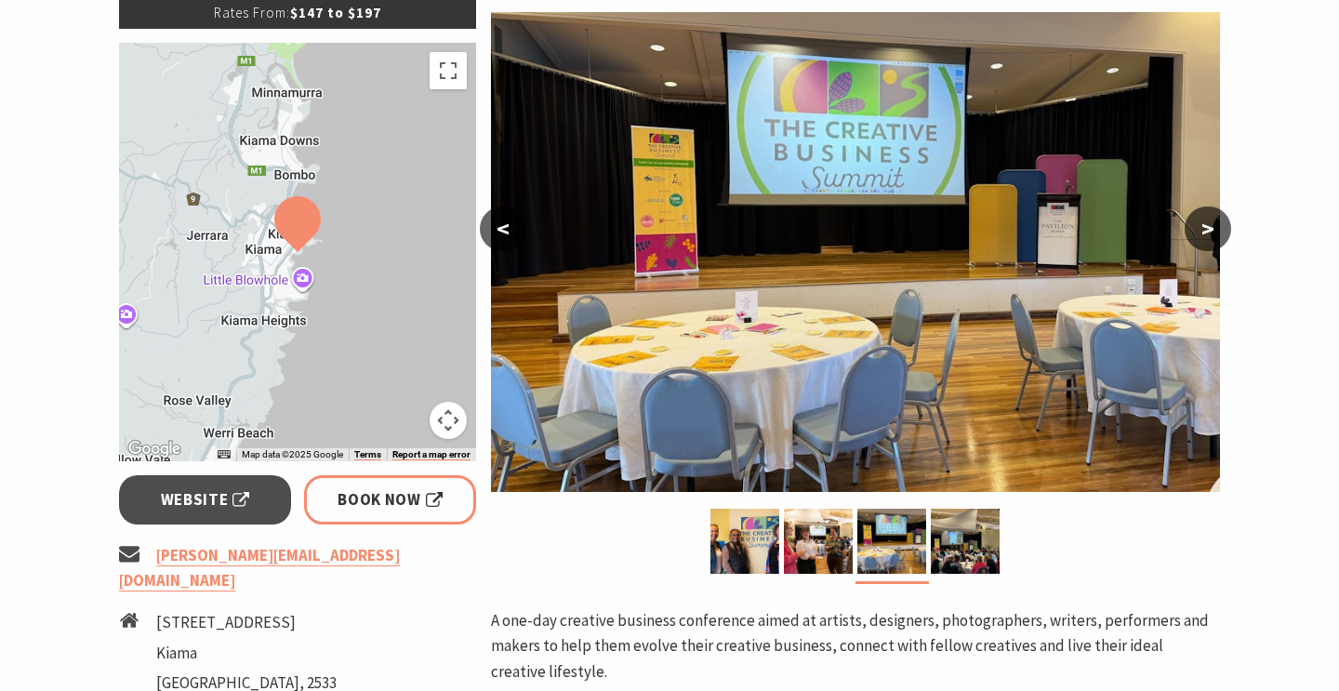 This screenshot has width=1339, height=691. Describe the element at coordinates (367, 455) in the screenshot. I see `a: Terms (opens in new tab)` at that location.